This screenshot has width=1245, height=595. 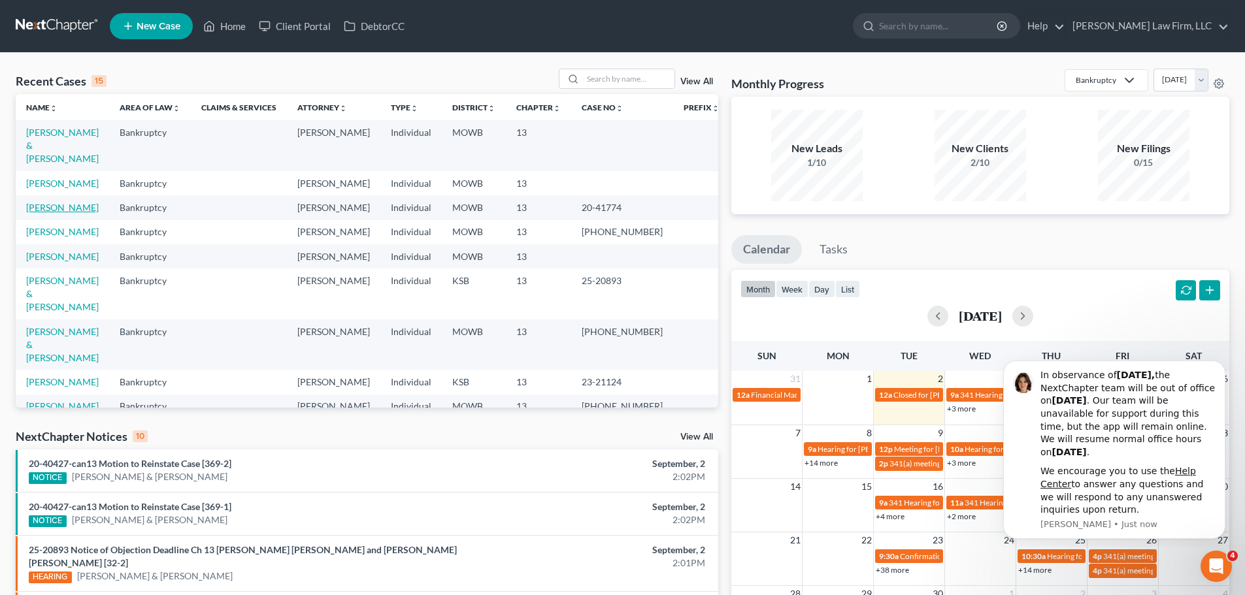 I want to click on a: Home, so click(x=224, y=26).